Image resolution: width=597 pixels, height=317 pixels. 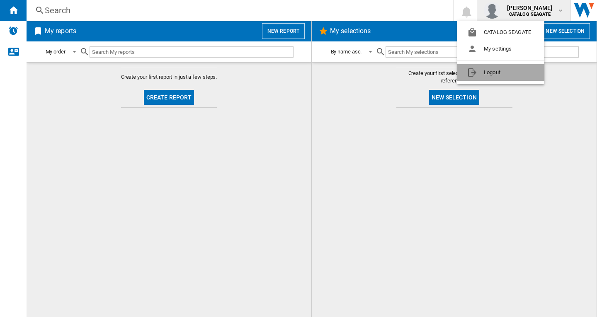 What do you see at coordinates (501, 32) in the screenshot?
I see `button: CATALOG SEAGATE` at bounding box center [501, 32].